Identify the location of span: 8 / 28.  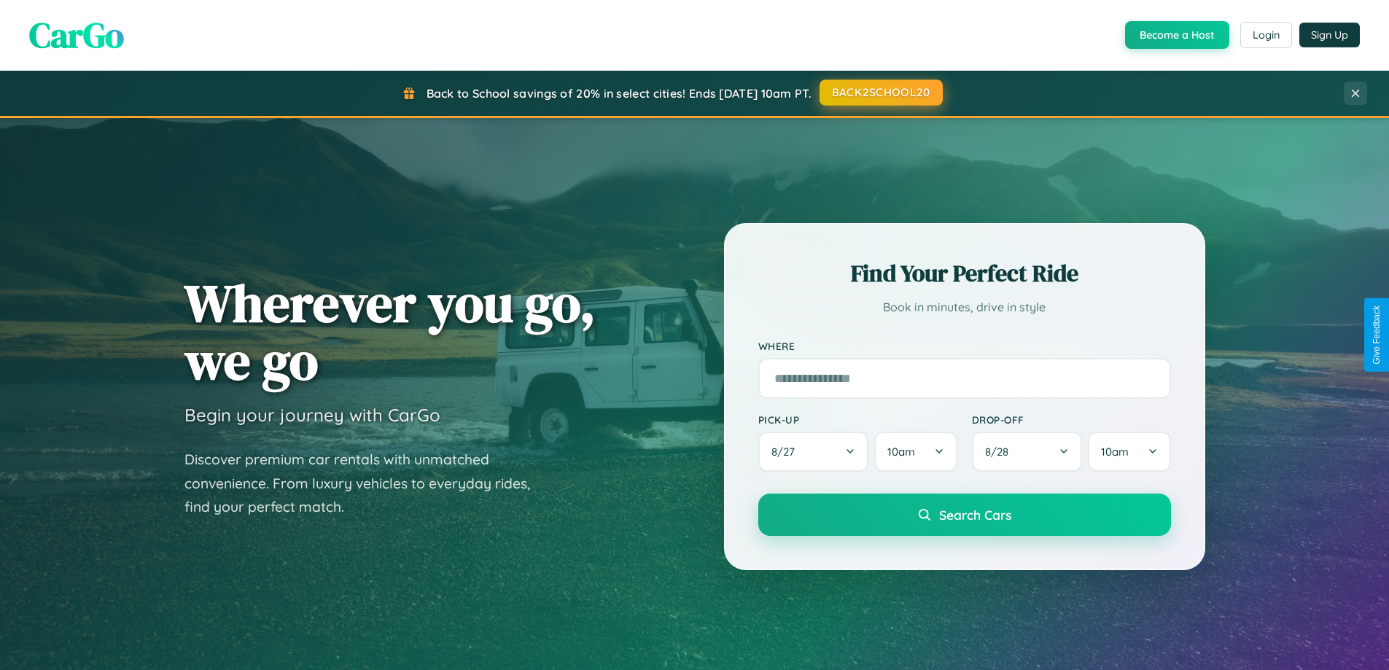
(1001, 451).